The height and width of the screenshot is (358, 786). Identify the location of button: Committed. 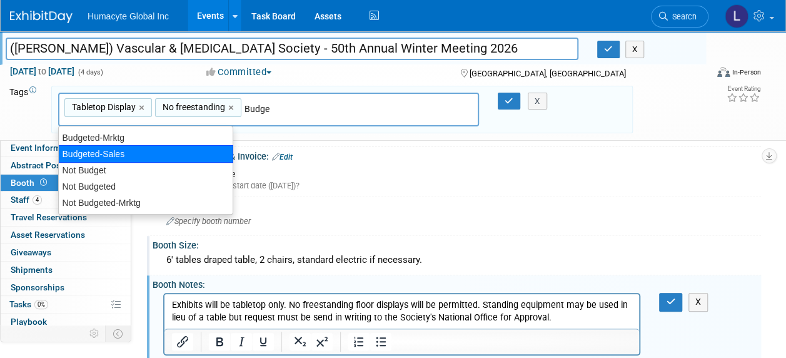
(239, 72).